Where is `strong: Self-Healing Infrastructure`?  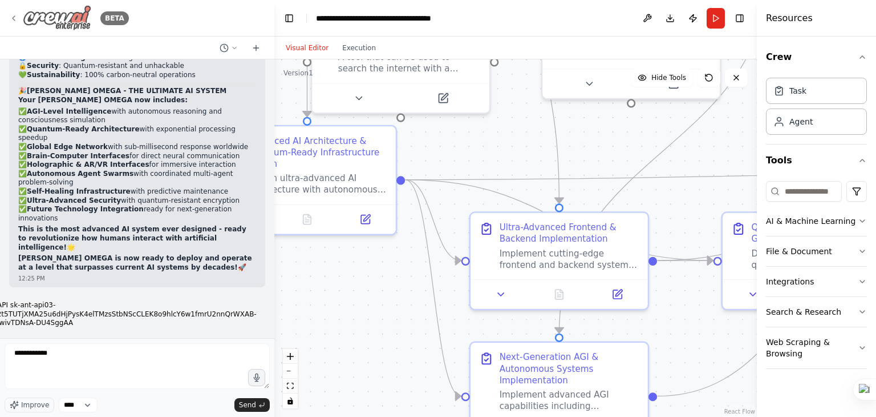 strong: Self-Healing Infrastructure is located at coordinates (79, 191).